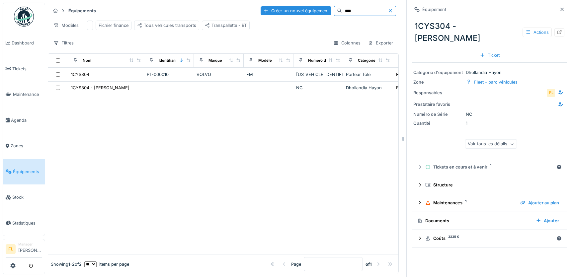  What do you see at coordinates (438, 123) in the screenshot?
I see `div: Quantité` at bounding box center [438, 123].